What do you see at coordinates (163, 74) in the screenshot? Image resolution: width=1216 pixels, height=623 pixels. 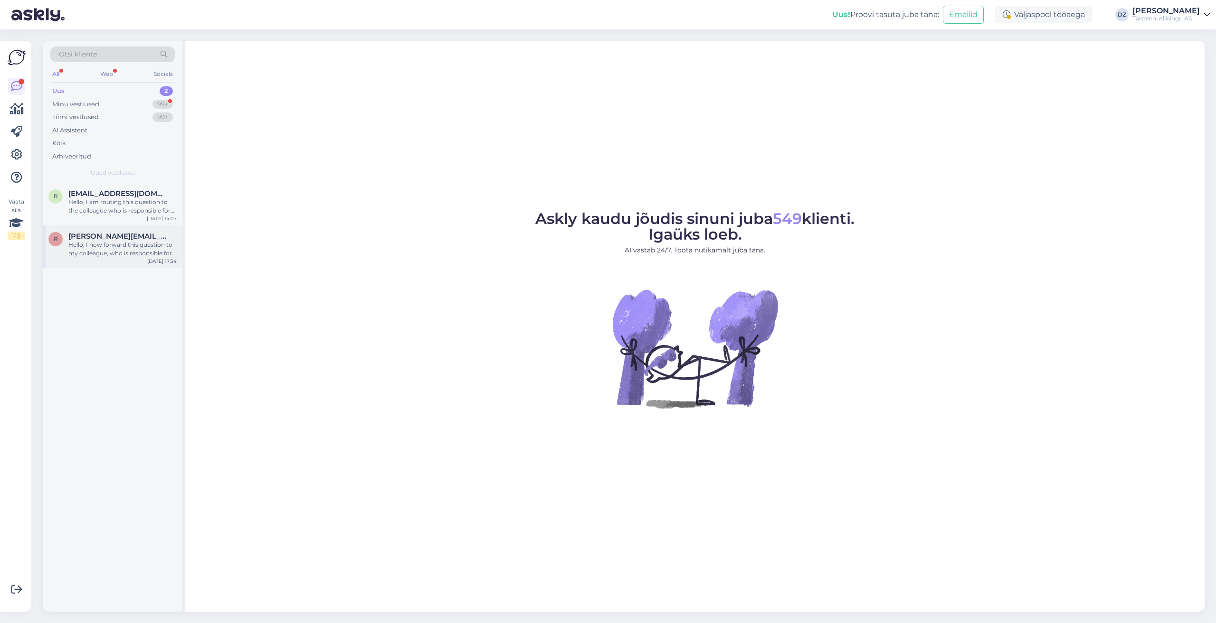 I see `div: Socials` at bounding box center [163, 74].